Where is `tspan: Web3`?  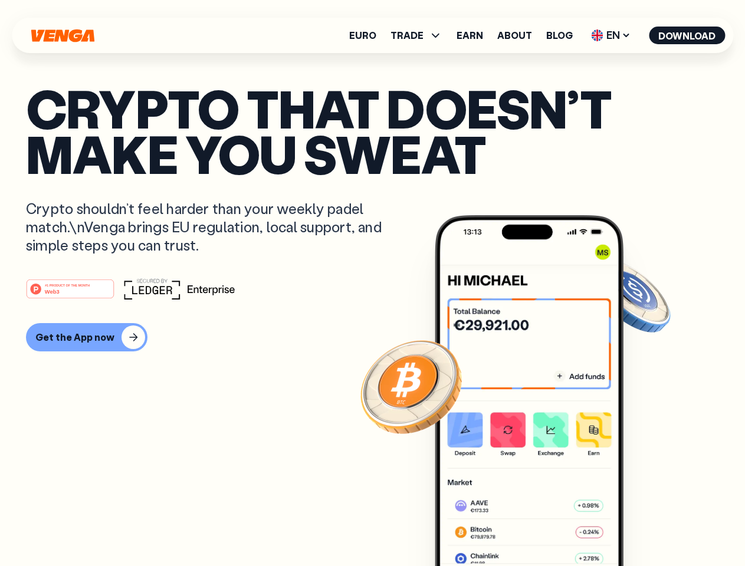 tspan: Web3 is located at coordinates (52, 291).